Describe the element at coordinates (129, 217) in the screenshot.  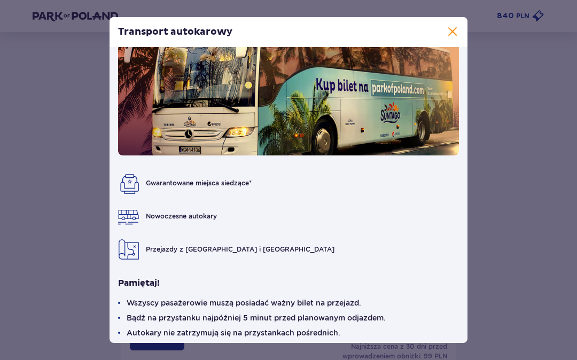
I see `img: Bus icon` at that location.